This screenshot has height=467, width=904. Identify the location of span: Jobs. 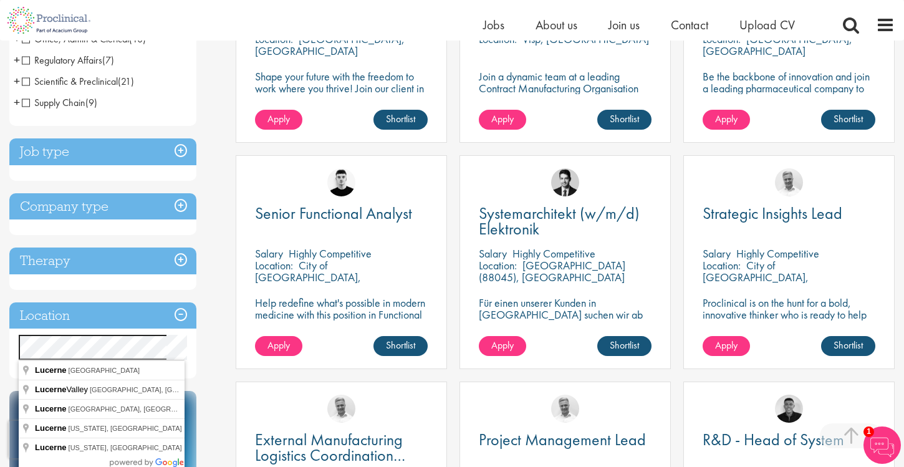
(494, 25).